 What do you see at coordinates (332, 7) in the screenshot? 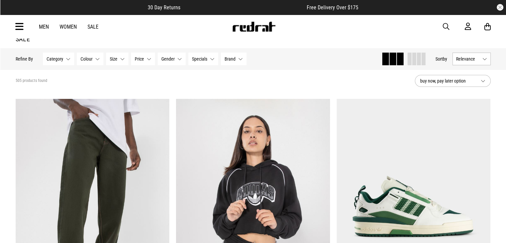
I see `span: Free Delivery Over $175` at bounding box center [332, 7].